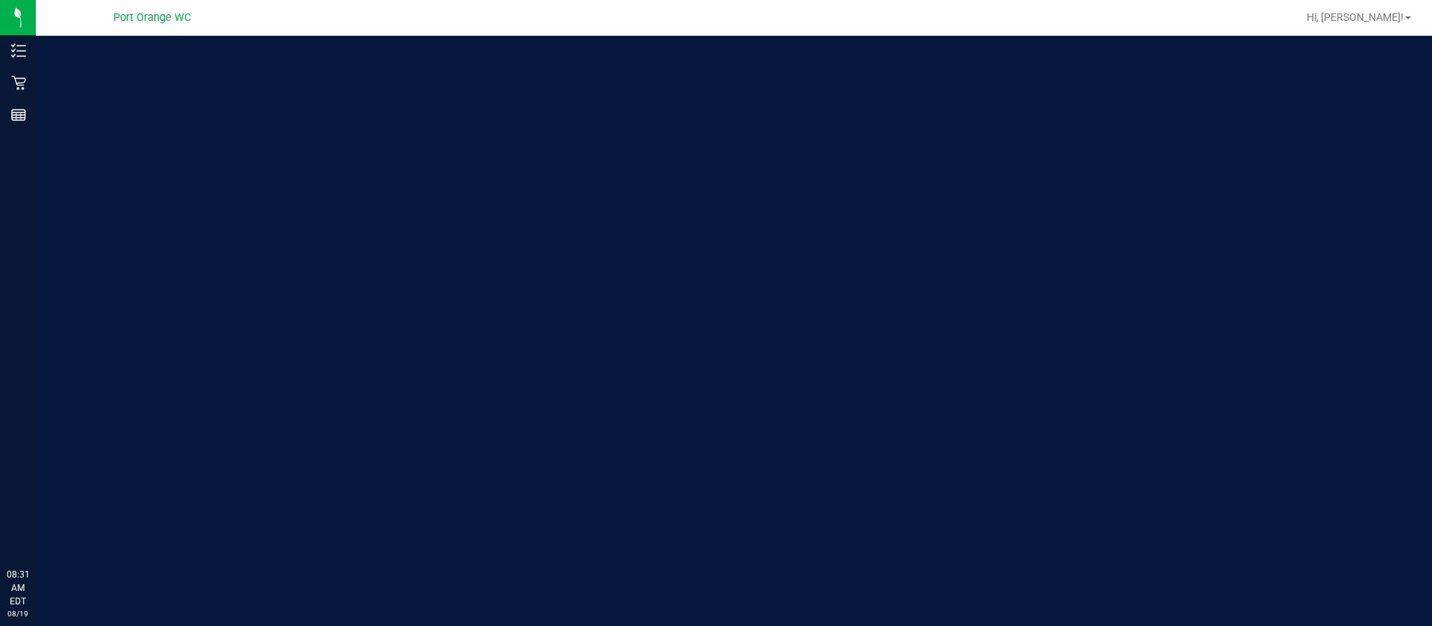 This screenshot has width=1432, height=626. What do you see at coordinates (19, 51) in the screenshot?
I see `inline-svg: Inventory` at bounding box center [19, 51].